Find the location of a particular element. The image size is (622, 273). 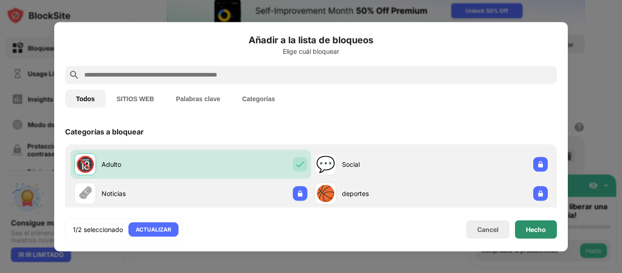

div: 1/2 seleccionado is located at coordinates (98, 229).